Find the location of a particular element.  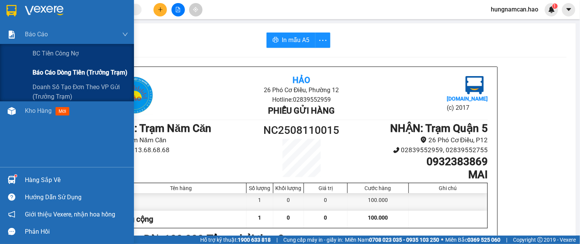

button: more is located at coordinates (323, 40).